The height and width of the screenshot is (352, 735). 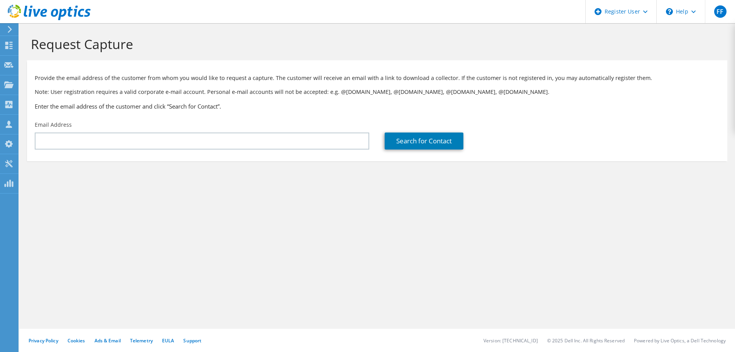 I want to click on label: Email Address, so click(x=53, y=125).